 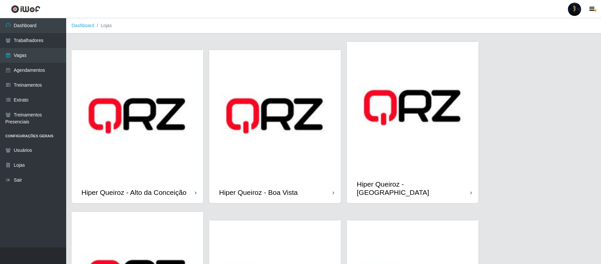 What do you see at coordinates (83, 25) in the screenshot?
I see `a: Dashboard` at bounding box center [83, 25].